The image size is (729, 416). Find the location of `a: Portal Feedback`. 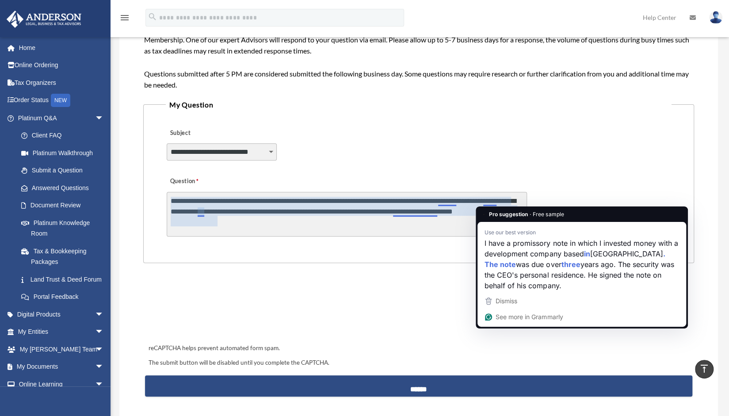

a: Portal Feedback is located at coordinates (65, 297).